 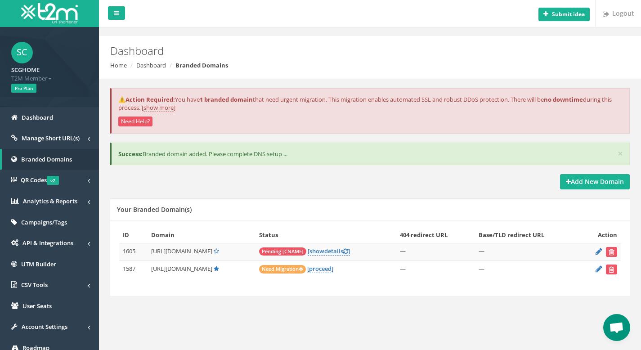 I want to click on a: show more, so click(x=158, y=108).